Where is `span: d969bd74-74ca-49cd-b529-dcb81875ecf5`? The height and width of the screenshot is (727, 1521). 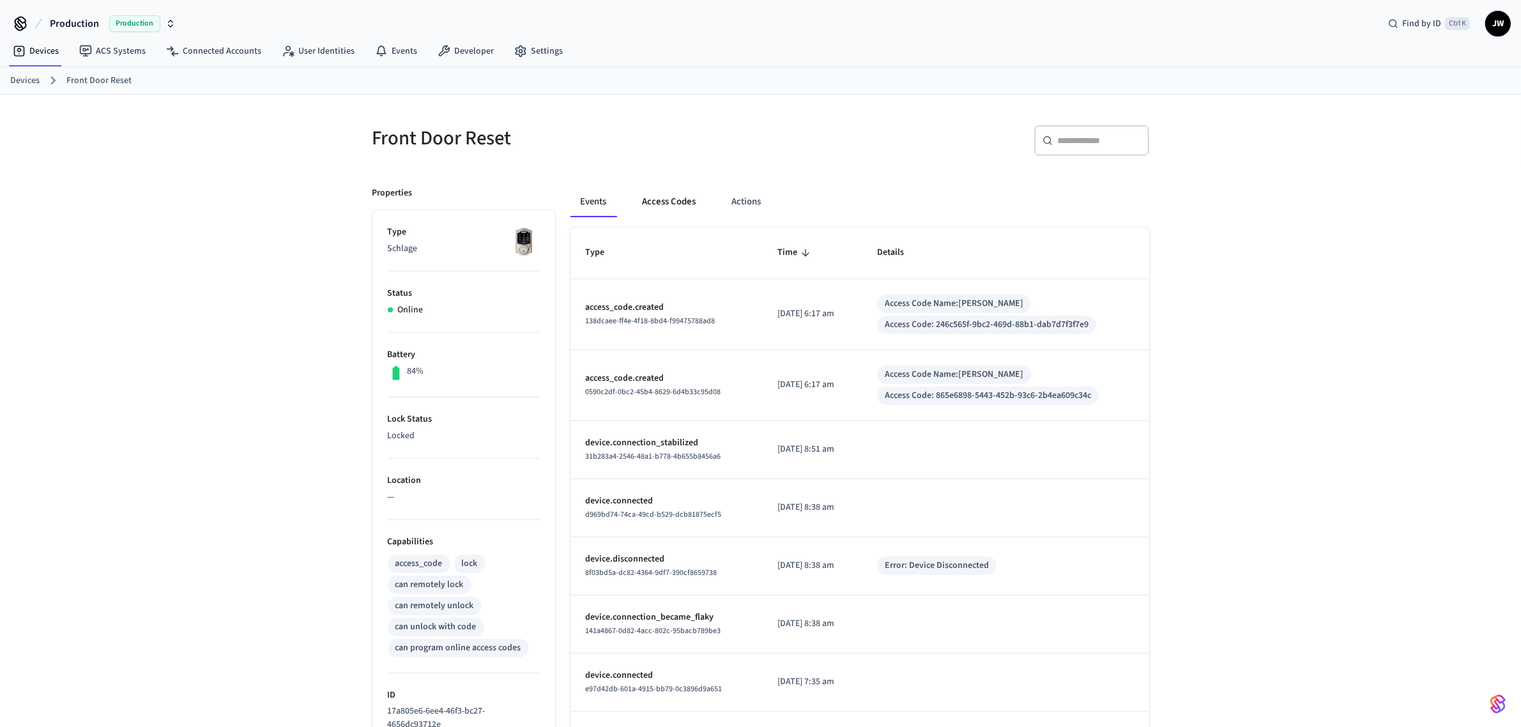 span: d969bd74-74ca-49cd-b529-dcb81875ecf5 is located at coordinates (653, 514).